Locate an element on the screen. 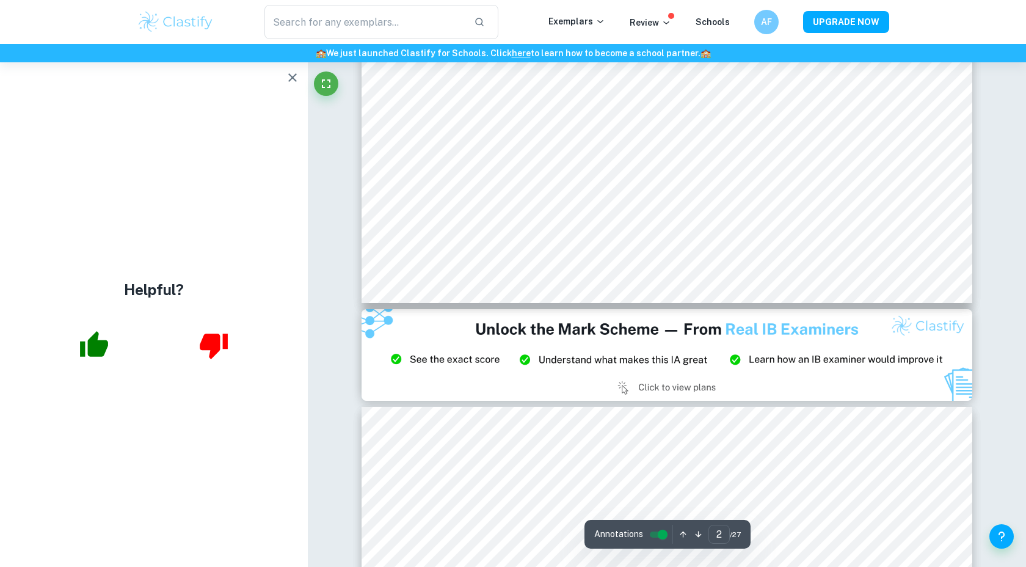 Image resolution: width=1026 pixels, height=567 pixels. input: Search for any exemplars... is located at coordinates (364, 22).